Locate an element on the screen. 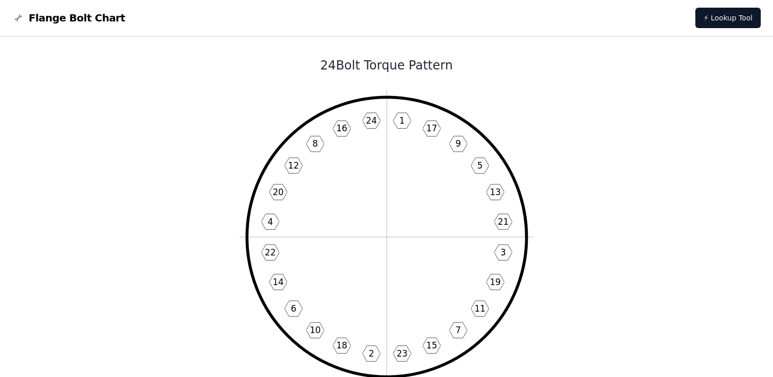 Image resolution: width=773 pixels, height=377 pixels. text: 13 is located at coordinates (495, 192).